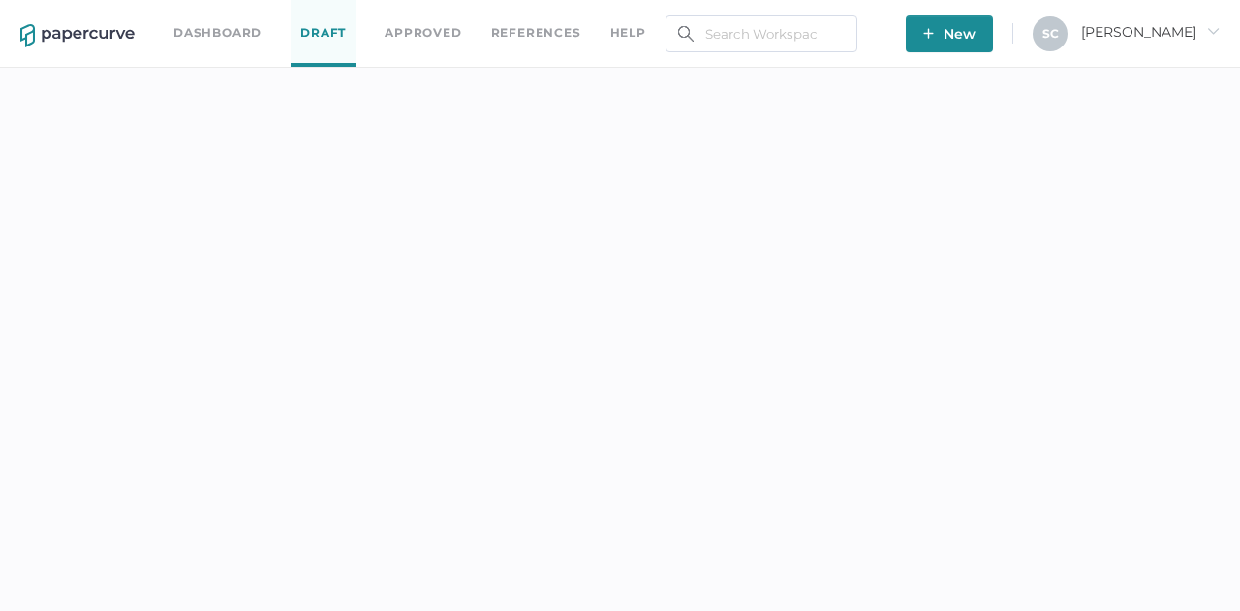 The height and width of the screenshot is (611, 1240). What do you see at coordinates (217, 33) in the screenshot?
I see `a: Dashboard` at bounding box center [217, 33].